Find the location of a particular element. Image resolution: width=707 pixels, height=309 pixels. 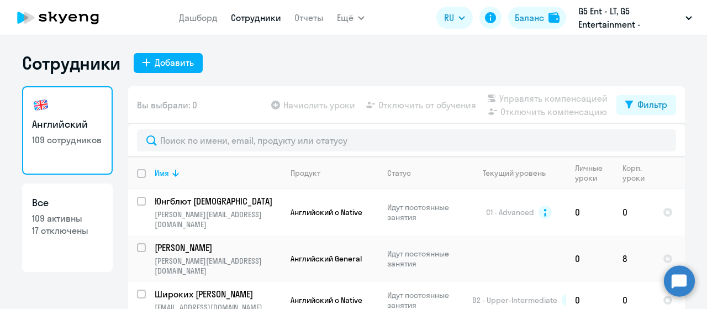

div: Баланс is located at coordinates (529, 18).